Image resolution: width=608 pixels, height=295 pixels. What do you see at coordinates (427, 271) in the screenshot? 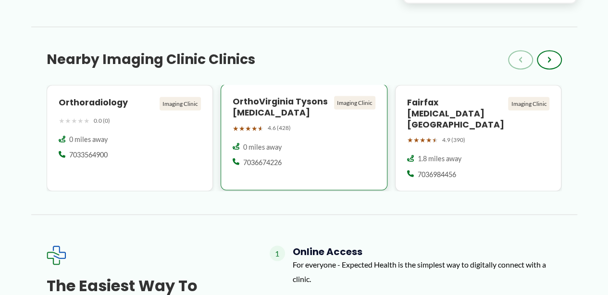
I see `p: For everyone - Expected Health is the simplest way to digitally connect with a clinic.` at bounding box center [427, 271].